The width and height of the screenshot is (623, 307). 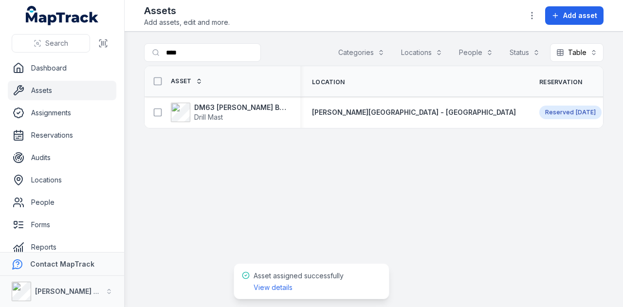 I want to click on span: Location, so click(x=328, y=82).